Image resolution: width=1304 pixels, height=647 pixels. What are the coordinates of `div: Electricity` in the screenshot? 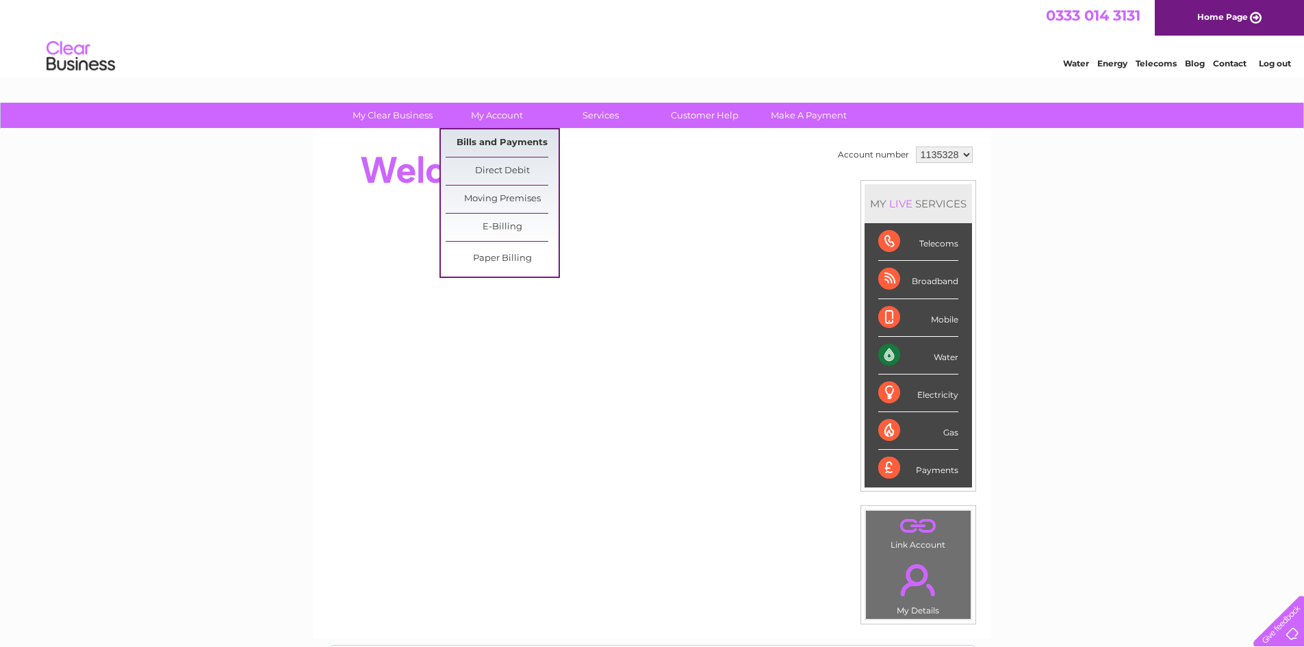 It's located at (918, 393).